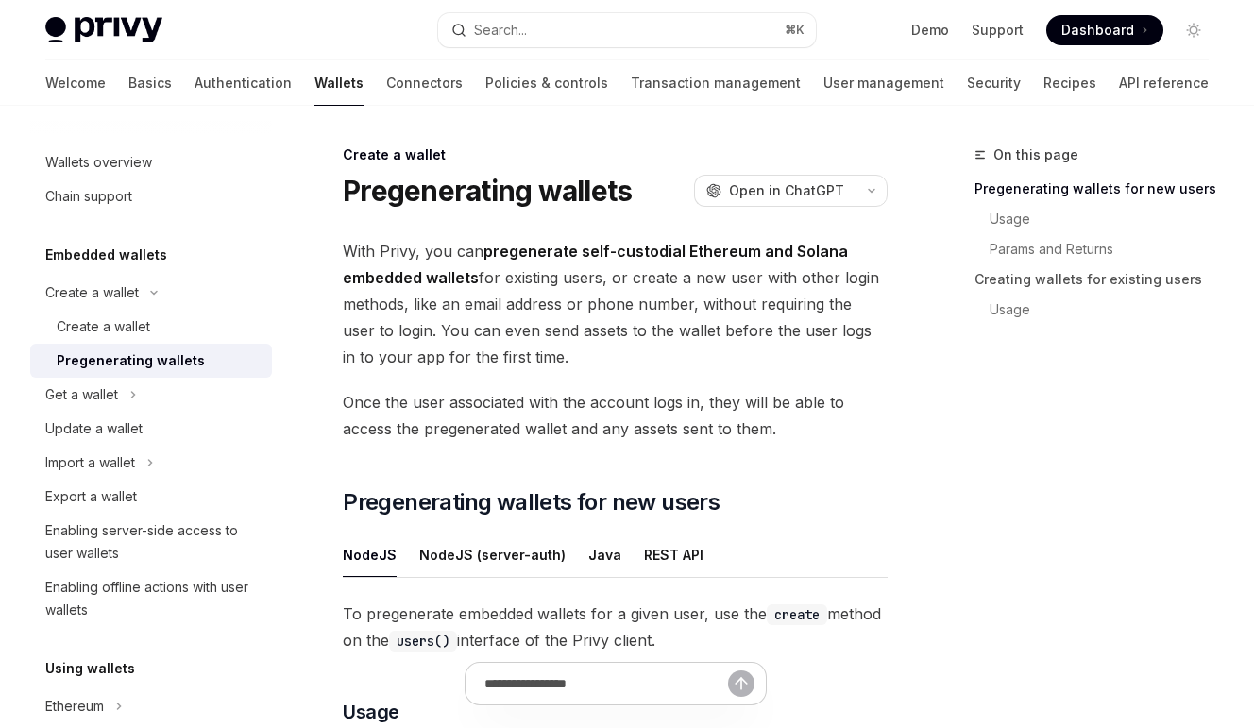 This screenshot has width=1254, height=728. Describe the element at coordinates (787, 191) in the screenshot. I see `span: Open in ChatGPT` at that location.